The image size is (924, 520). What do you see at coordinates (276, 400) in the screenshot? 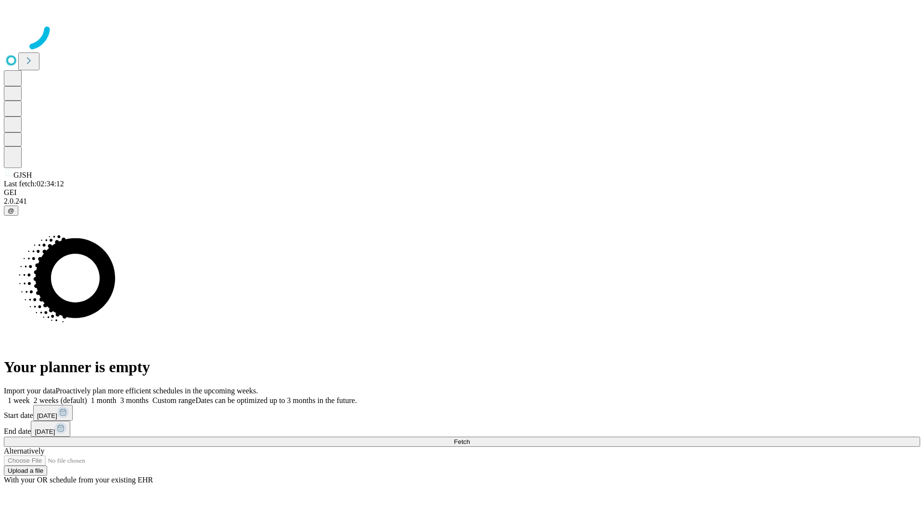
I see `span: Dates can be optimized up to 3 months in the future.` at bounding box center [276, 400].